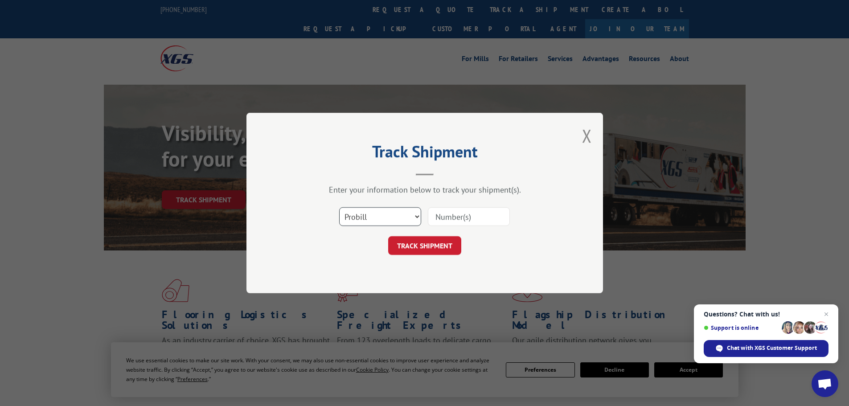 The height and width of the screenshot is (406, 849). I want to click on h2: Track Shipment, so click(425, 154).